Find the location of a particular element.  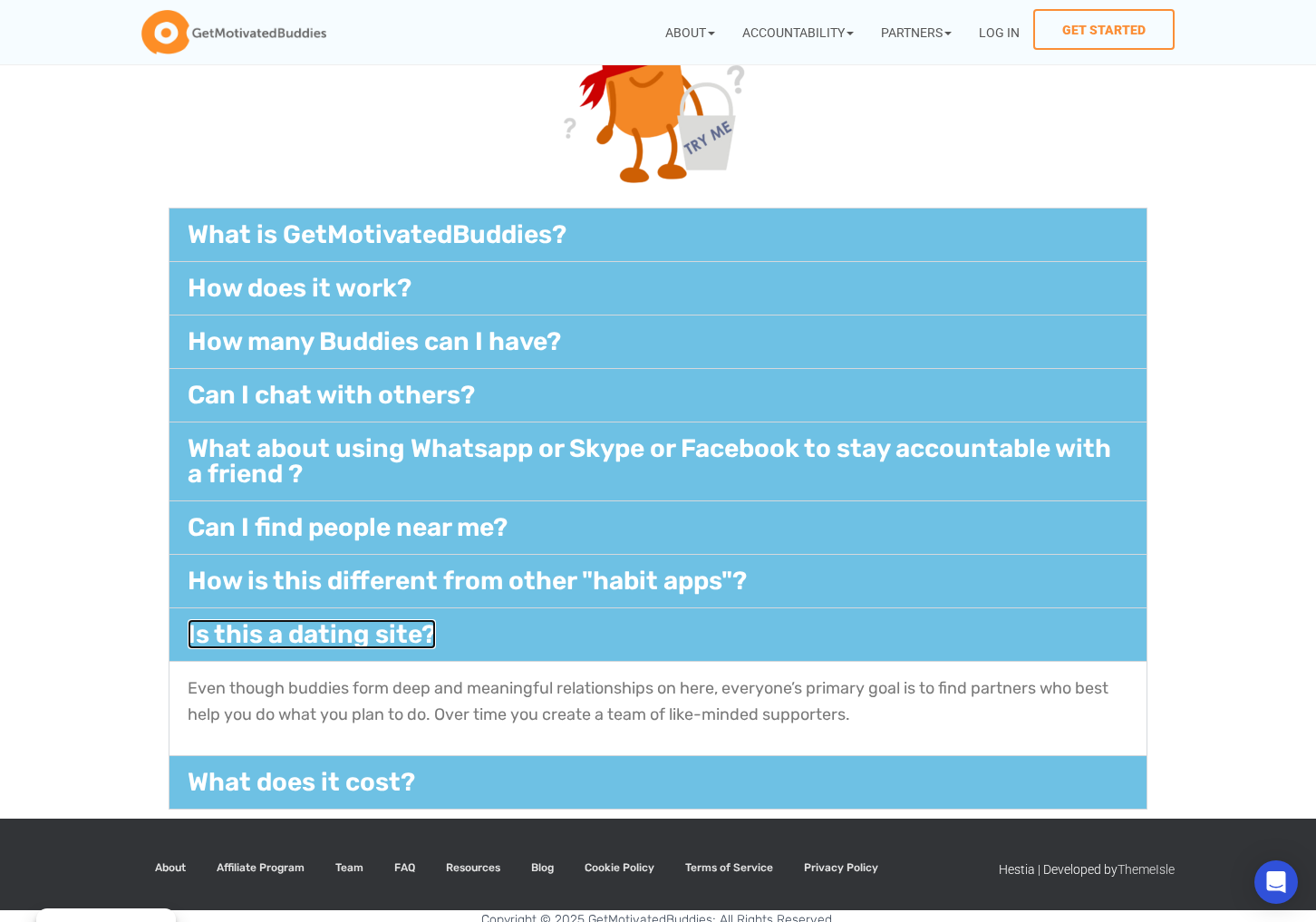

a: Accountability is located at coordinates (797, 32).